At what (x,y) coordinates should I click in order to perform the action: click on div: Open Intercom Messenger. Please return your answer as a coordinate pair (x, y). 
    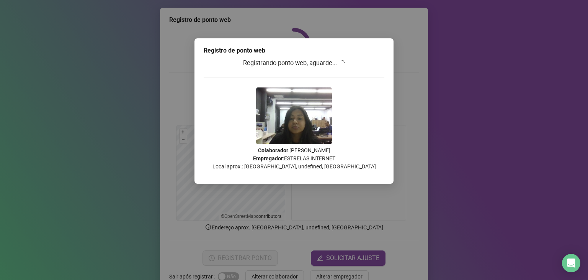
    Looking at the image, I should click on (571, 263).